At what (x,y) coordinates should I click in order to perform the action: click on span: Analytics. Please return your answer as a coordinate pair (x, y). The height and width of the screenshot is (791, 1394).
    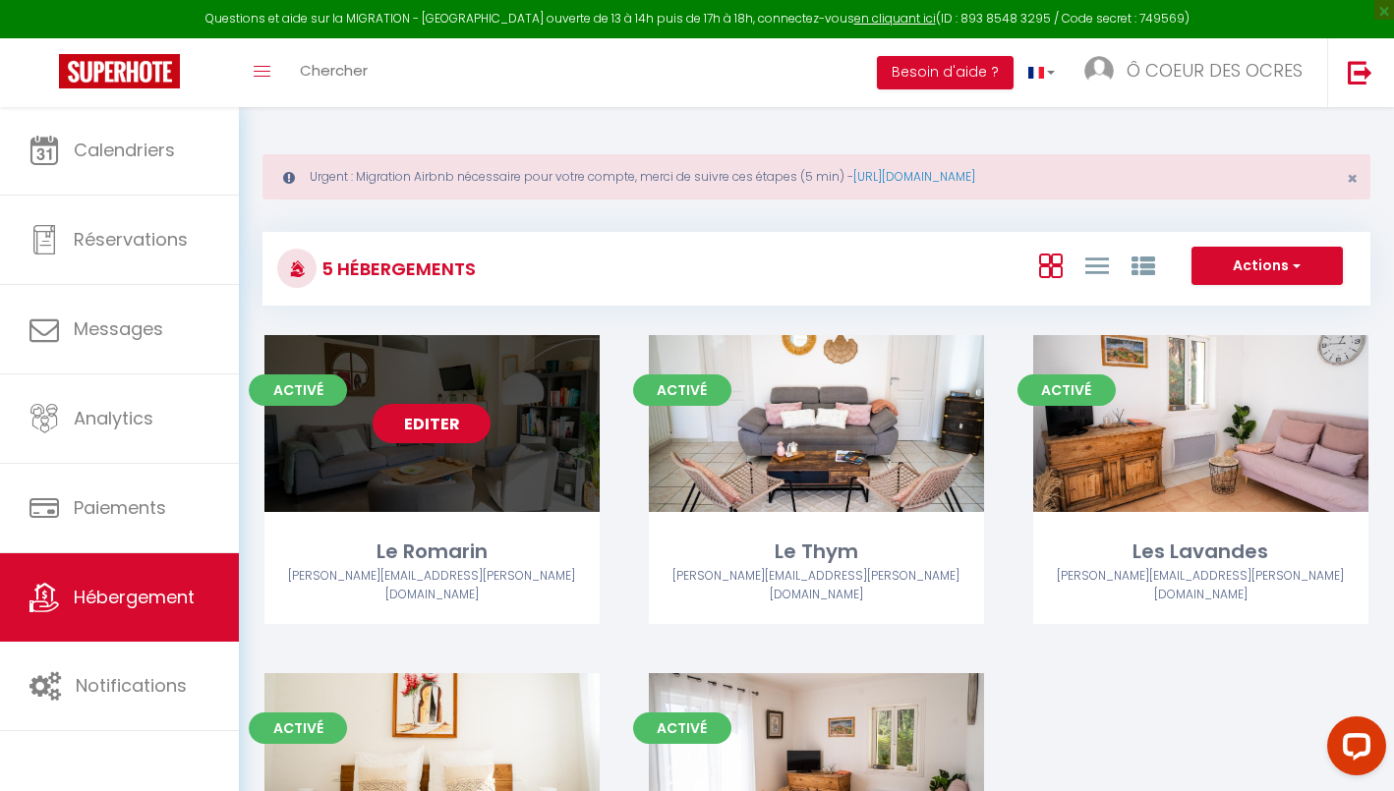
    Looking at the image, I should click on (113, 418).